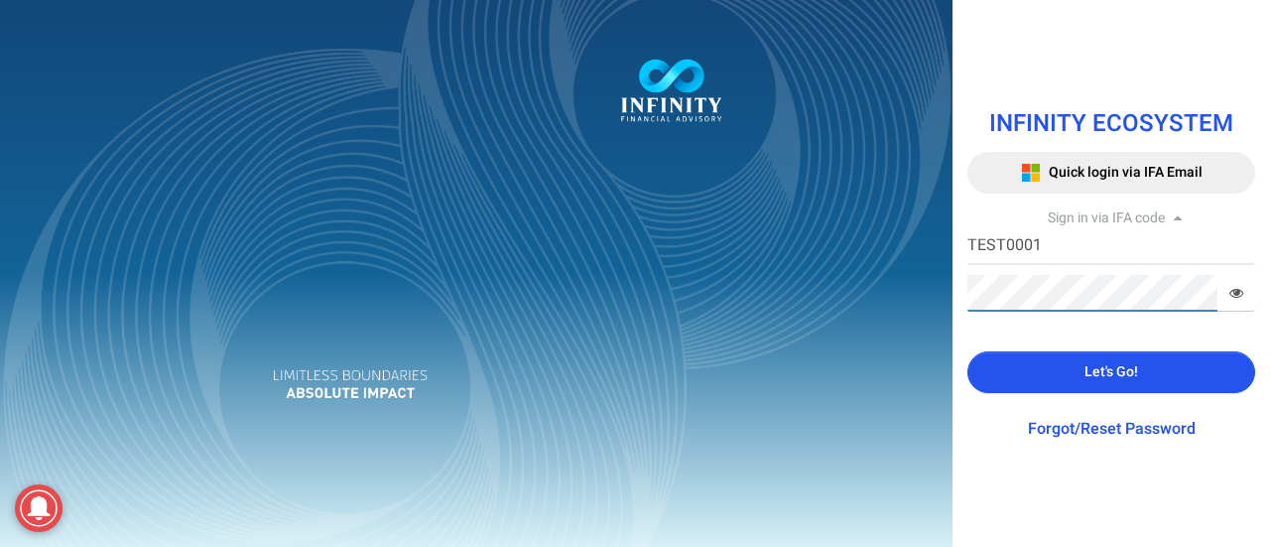  What do you see at coordinates (1111, 124) in the screenshot?
I see `h1: INFINITY ECOSYSTEM` at bounding box center [1111, 124].